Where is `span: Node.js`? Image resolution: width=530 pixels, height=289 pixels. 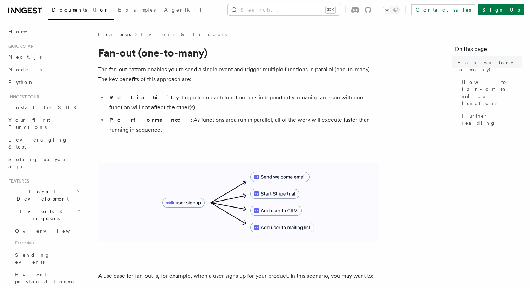
span: Node.js is located at coordinates (25, 69).